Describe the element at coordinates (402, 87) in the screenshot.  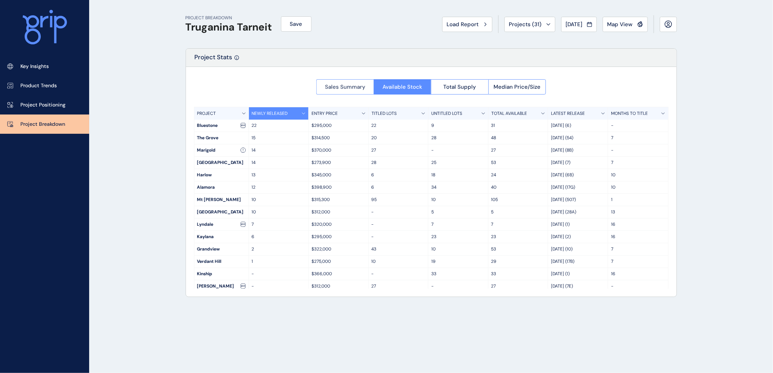
I see `span: Available Stock` at that location.